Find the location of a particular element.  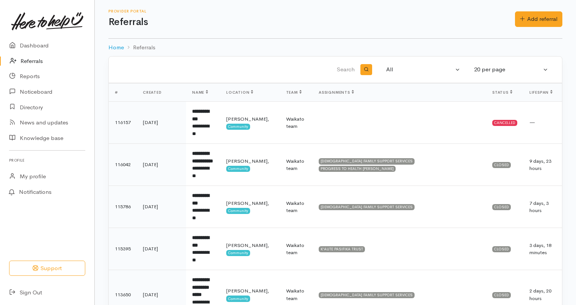

a: Home is located at coordinates (116, 47).